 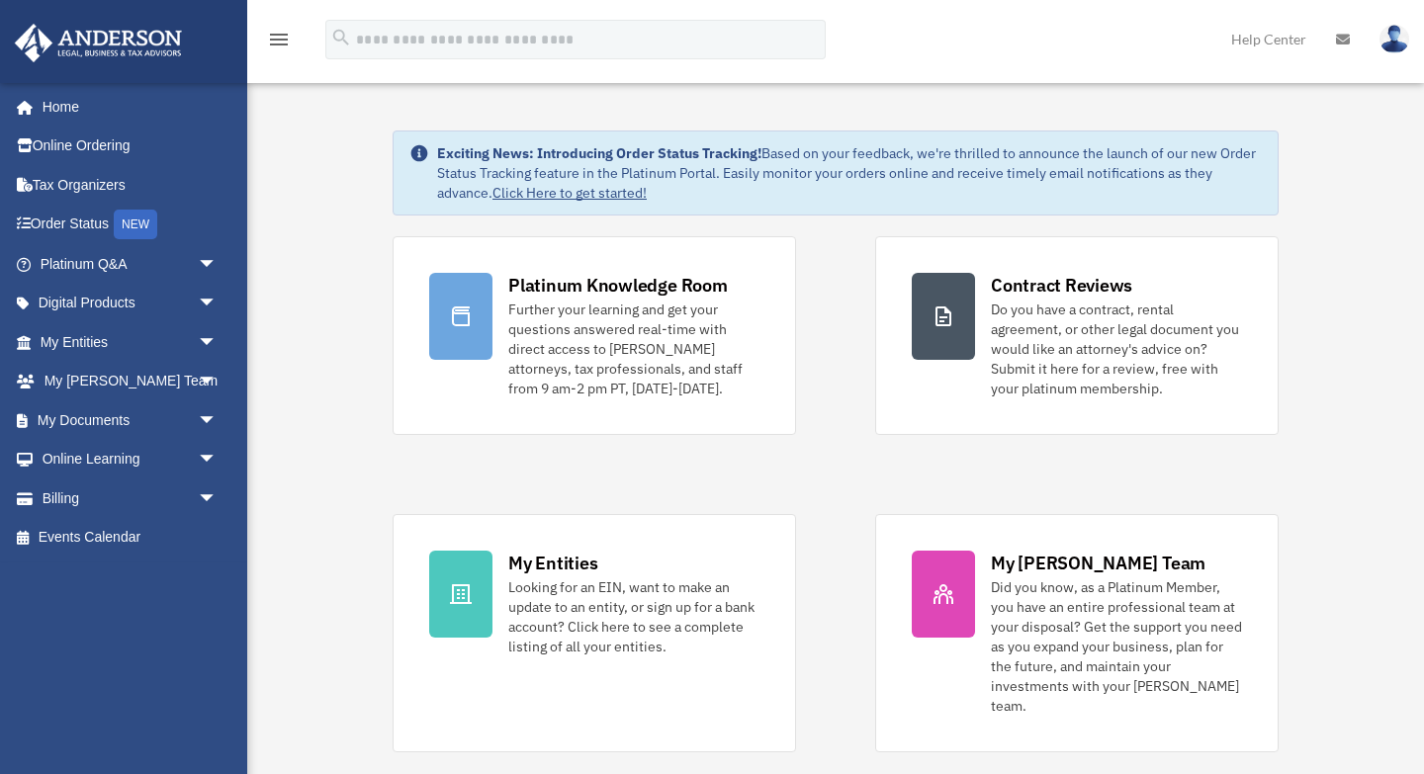 What do you see at coordinates (130, 420) in the screenshot?
I see `a: My Documentsarrow_drop_down` at bounding box center [130, 420].